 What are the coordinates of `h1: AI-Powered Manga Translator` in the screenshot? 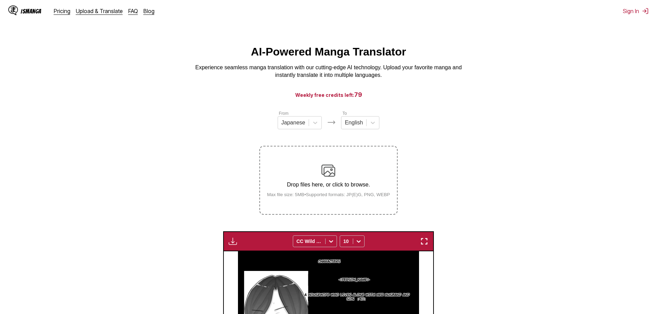 It's located at (328, 52).